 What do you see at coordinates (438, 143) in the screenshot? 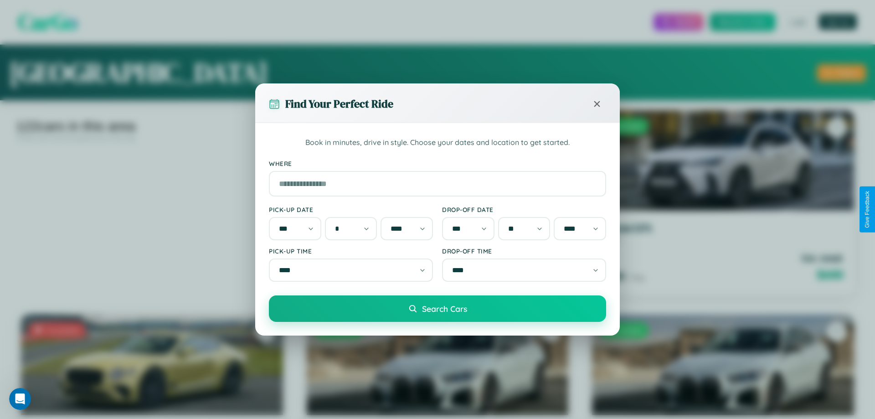
I see `p: Book in minutes, drive in style. Choose your dates and location to get started.` at bounding box center [438, 143].